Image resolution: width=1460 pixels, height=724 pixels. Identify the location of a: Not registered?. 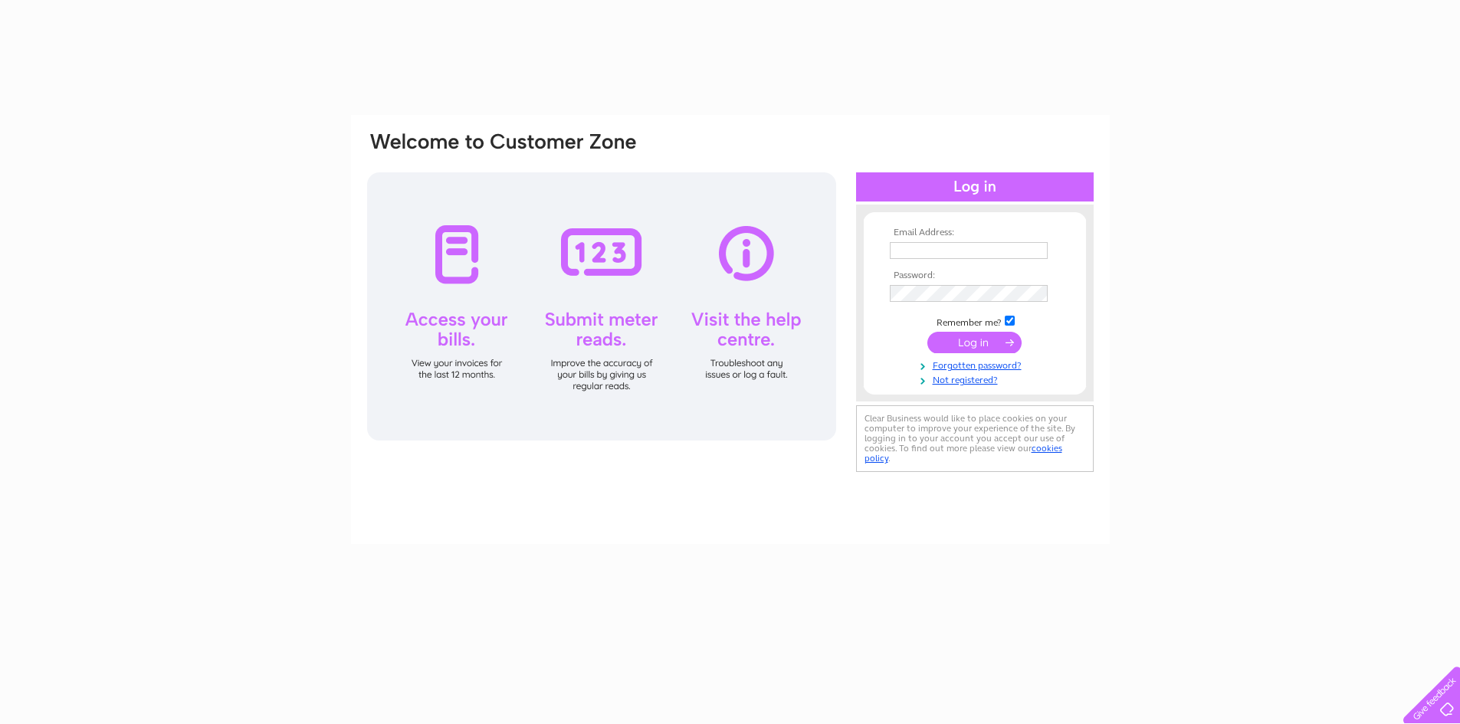
(976, 379).